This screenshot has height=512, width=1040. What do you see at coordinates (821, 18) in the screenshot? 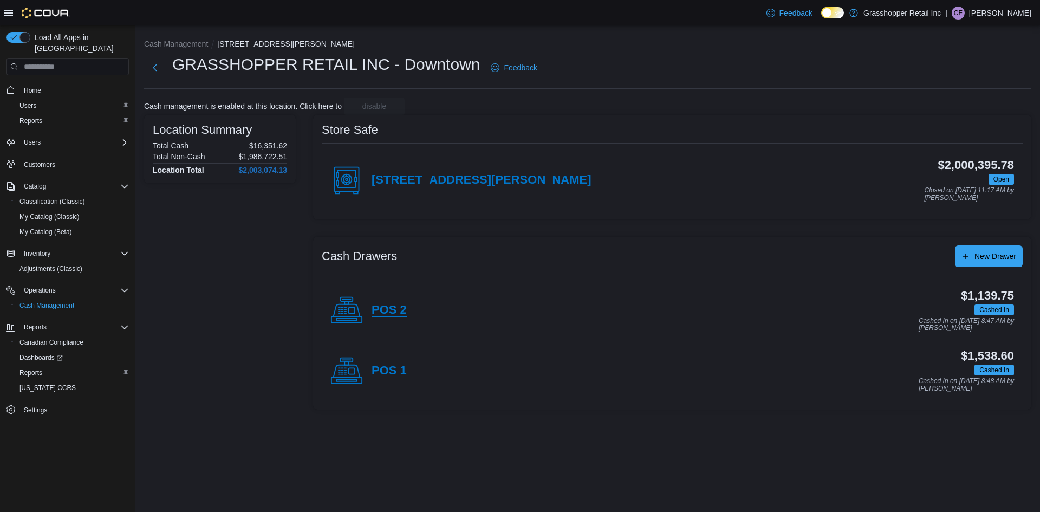
I see `span: Dark Mode` at bounding box center [821, 18].